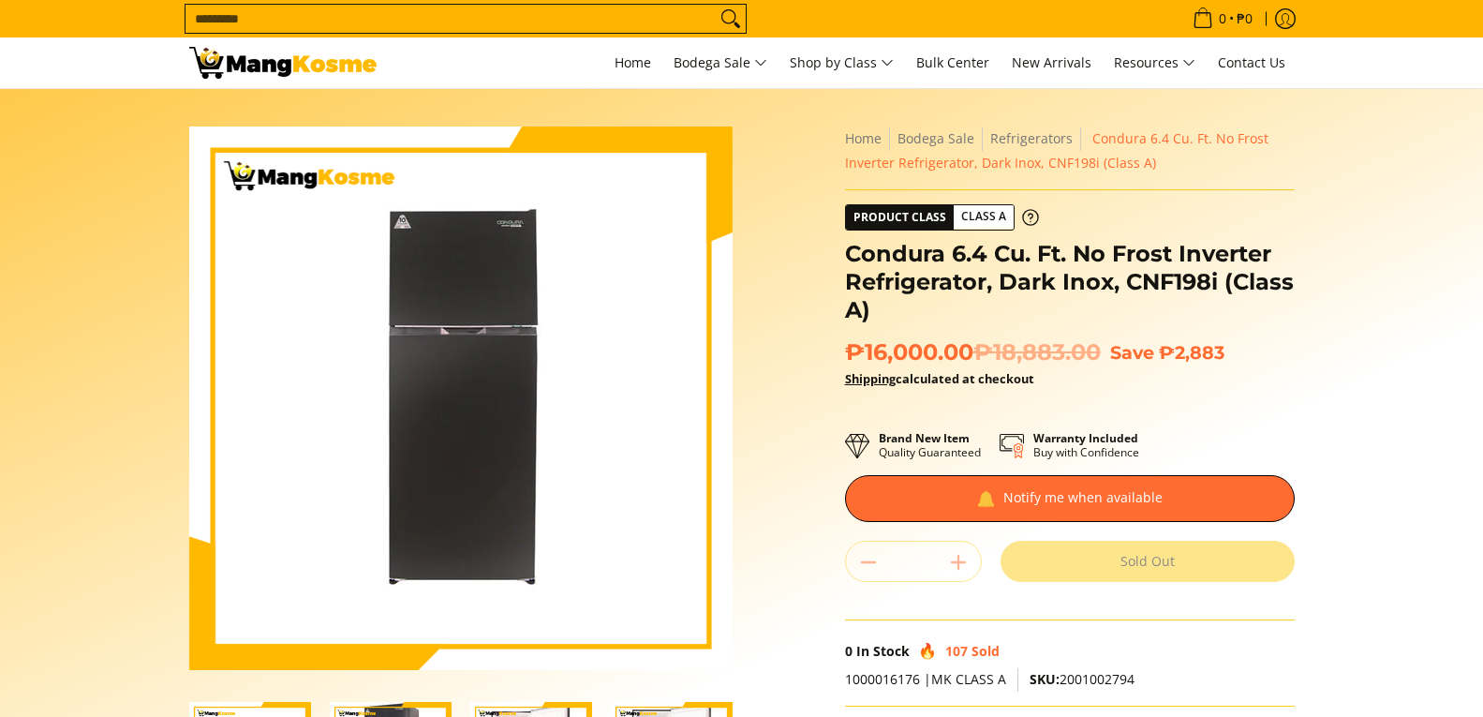 This screenshot has width=1483, height=717. What do you see at coordinates (841, 63) in the screenshot?
I see `a: Shop by Class` at bounding box center [841, 63].